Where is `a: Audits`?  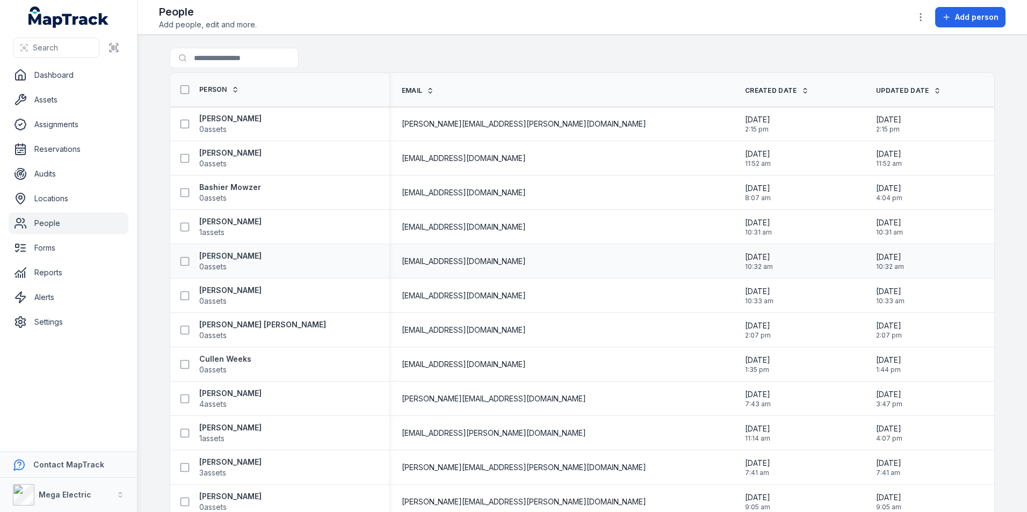
a: Audits is located at coordinates (68, 174).